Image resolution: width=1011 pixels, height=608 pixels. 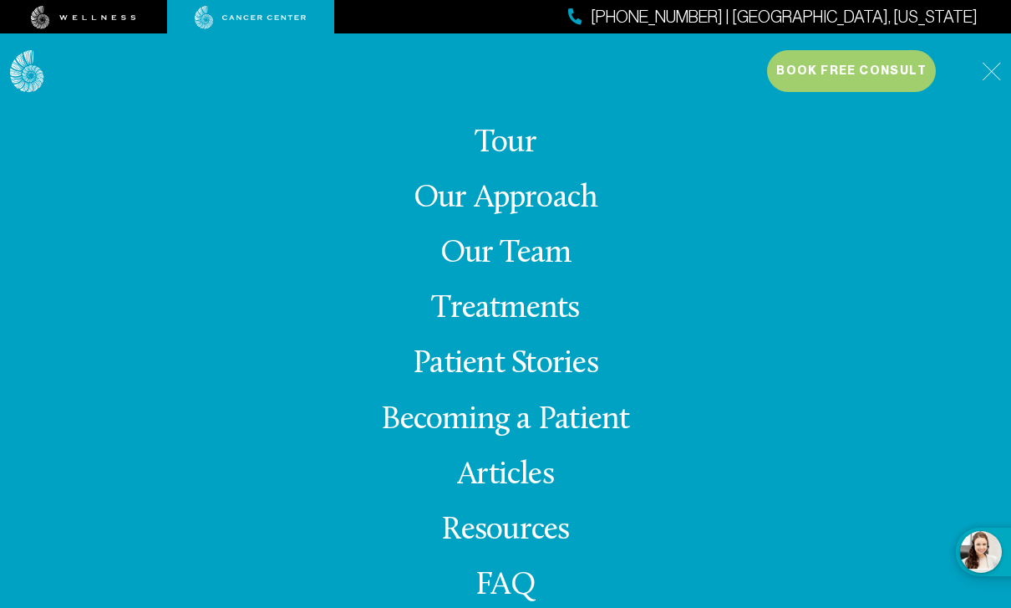 I want to click on button: Book Free Consult, so click(x=852, y=71).